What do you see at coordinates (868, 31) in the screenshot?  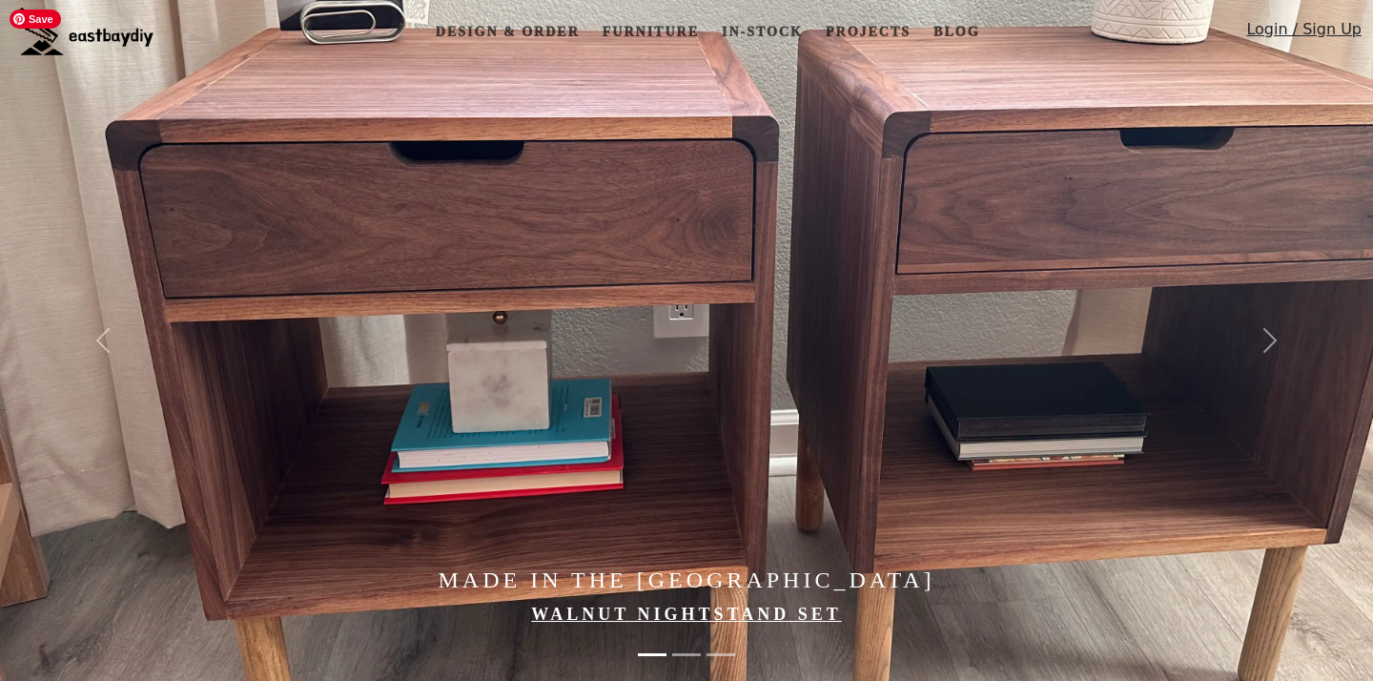 I see `a: Projects` at bounding box center [868, 31].